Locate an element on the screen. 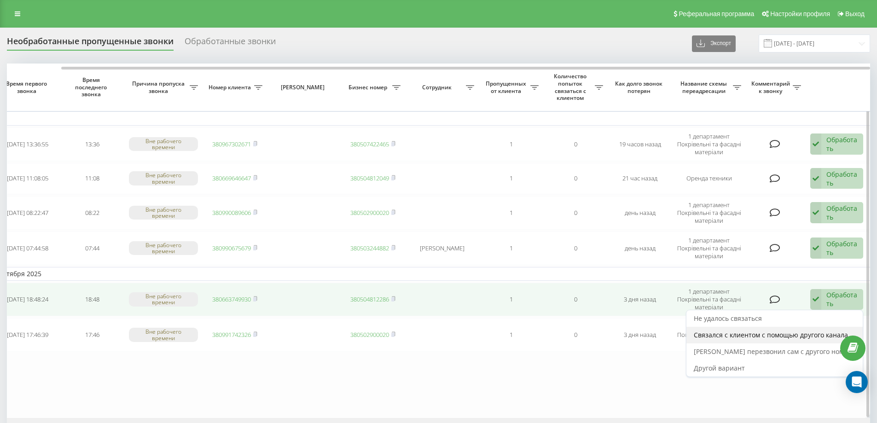  span: Номер клиента is located at coordinates (231, 87).